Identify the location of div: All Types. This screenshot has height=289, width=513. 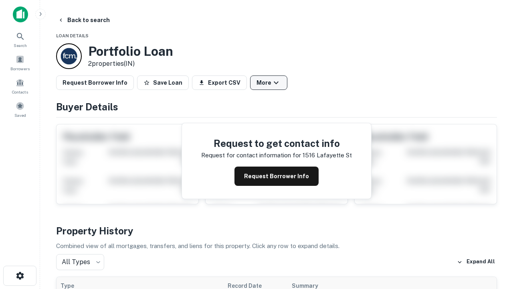
(80, 262).